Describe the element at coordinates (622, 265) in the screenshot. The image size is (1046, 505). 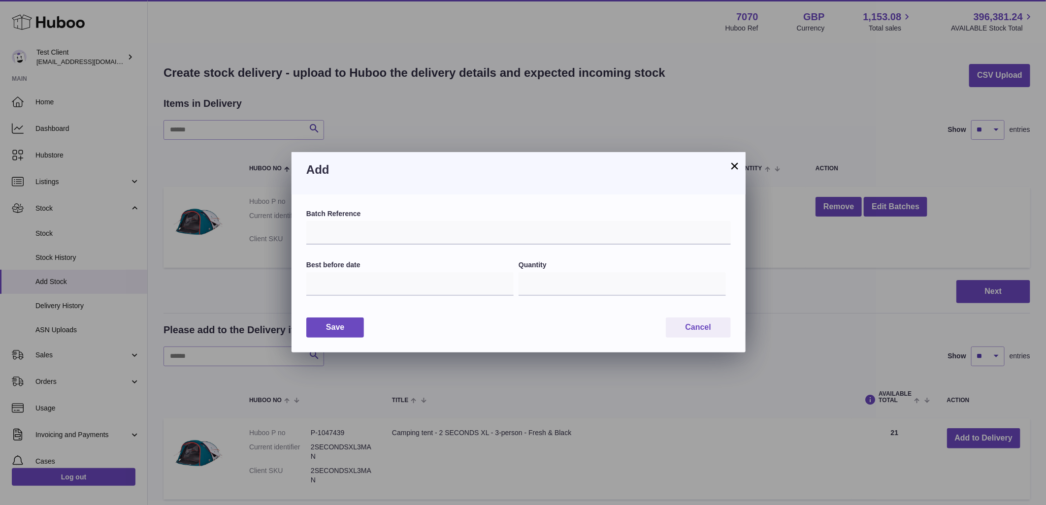
I see `label: Quantity` at that location.